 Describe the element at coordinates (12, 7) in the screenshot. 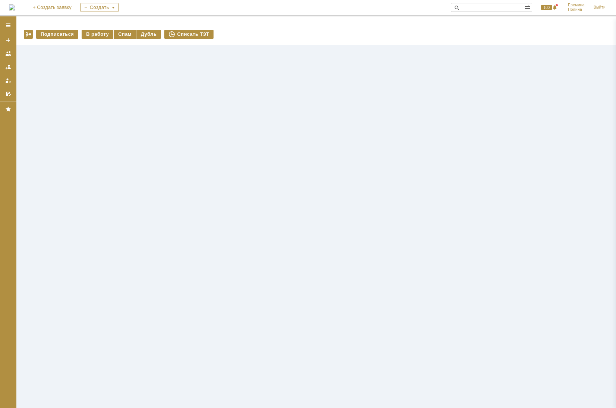

I see `a: Перейти на домашнюю страницу` at that location.